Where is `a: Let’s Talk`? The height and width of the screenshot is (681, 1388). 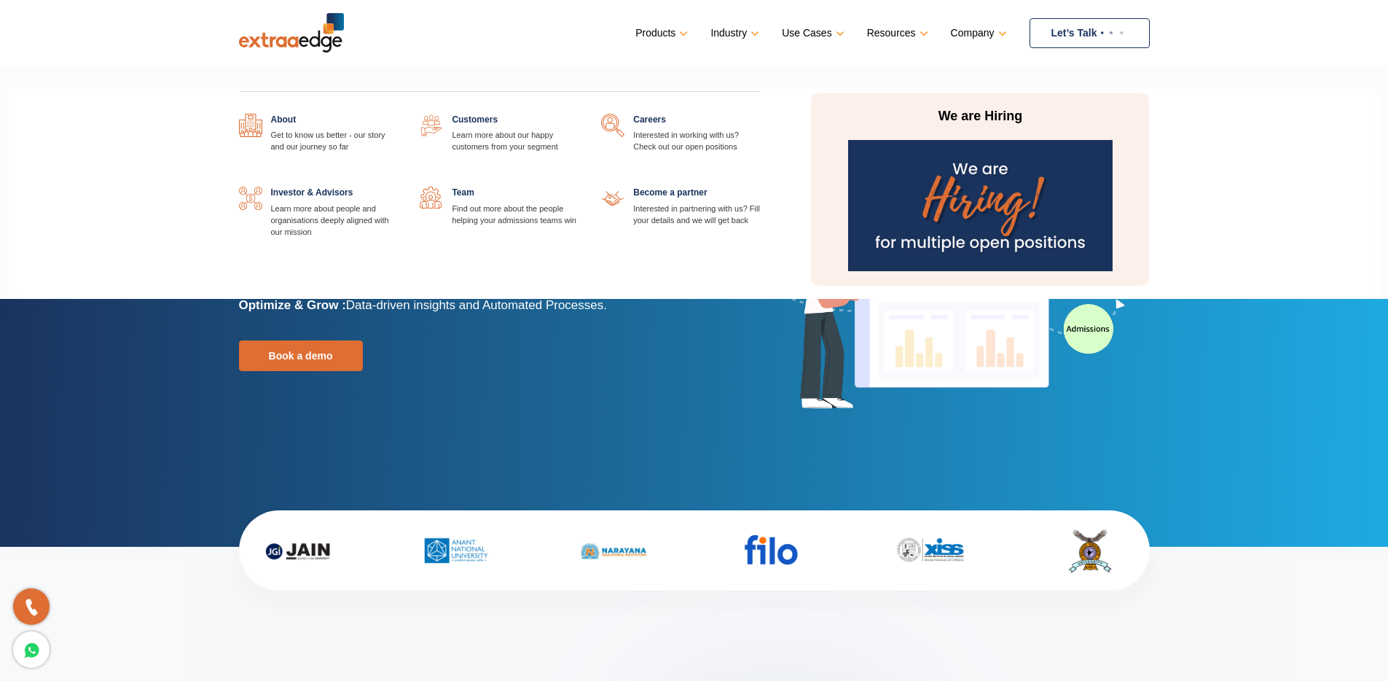
a: Let’s Talk is located at coordinates (1089, 33).